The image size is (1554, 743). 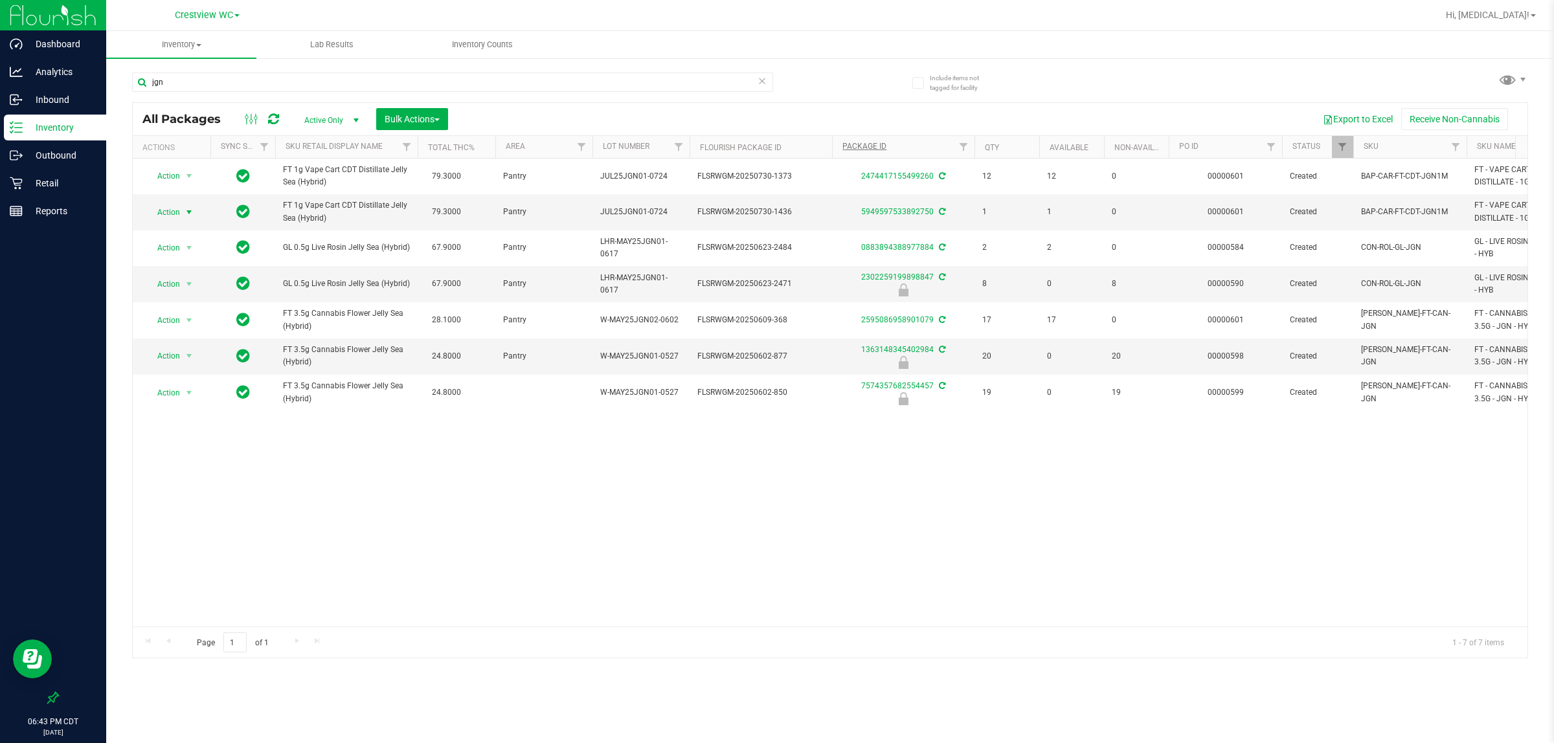 I want to click on a: Non-Available, so click(x=1143, y=148).